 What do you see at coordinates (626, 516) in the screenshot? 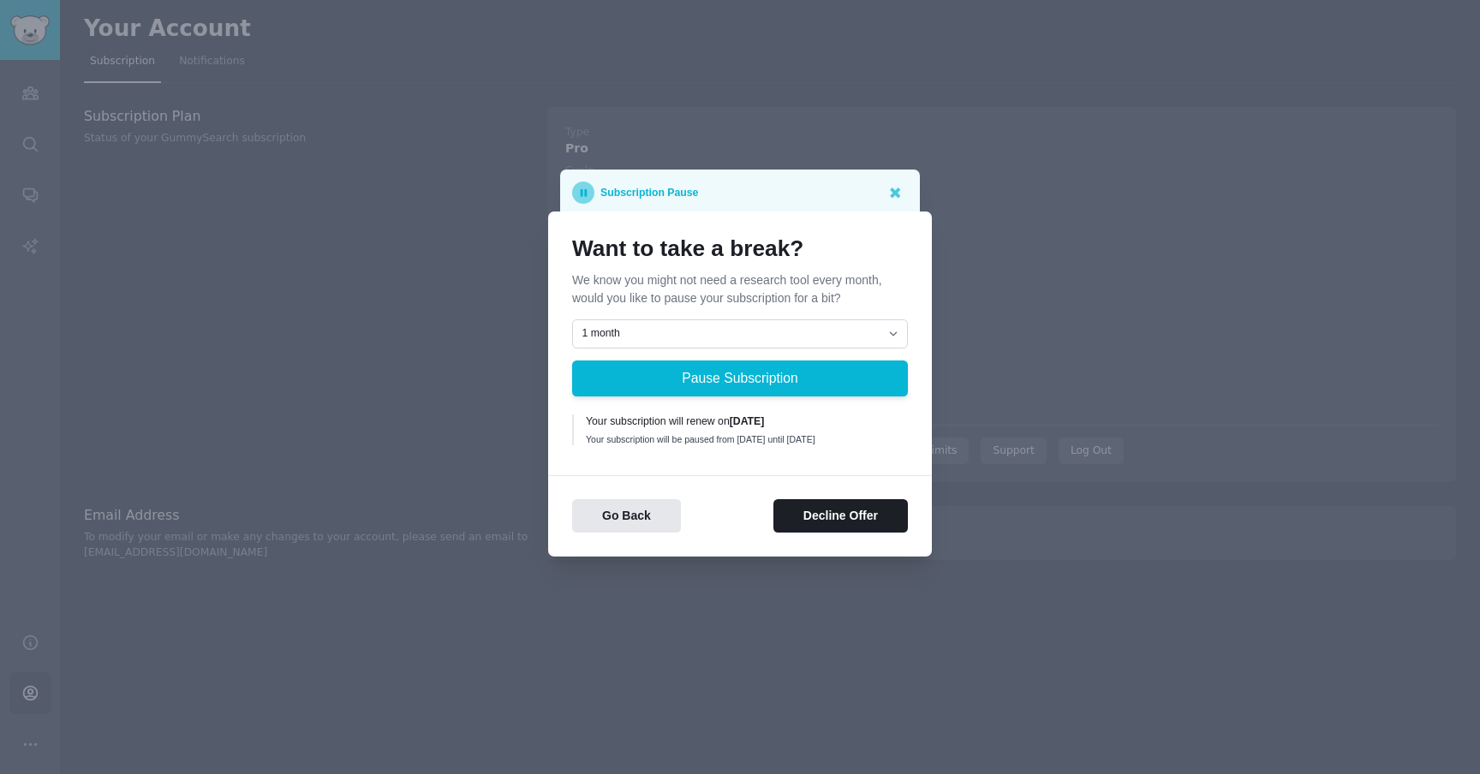
I see `button: Go Back` at bounding box center [626, 516].